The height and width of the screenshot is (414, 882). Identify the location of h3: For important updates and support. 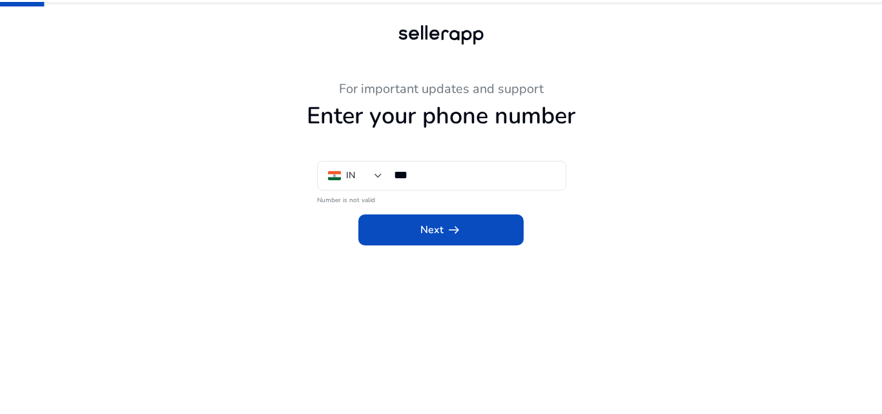
(441, 89).